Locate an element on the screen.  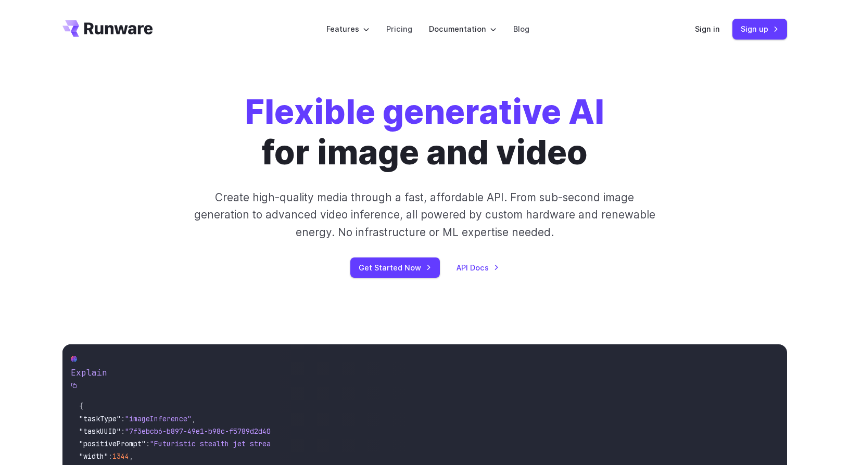
span: "imageInference" is located at coordinates (158, 419).